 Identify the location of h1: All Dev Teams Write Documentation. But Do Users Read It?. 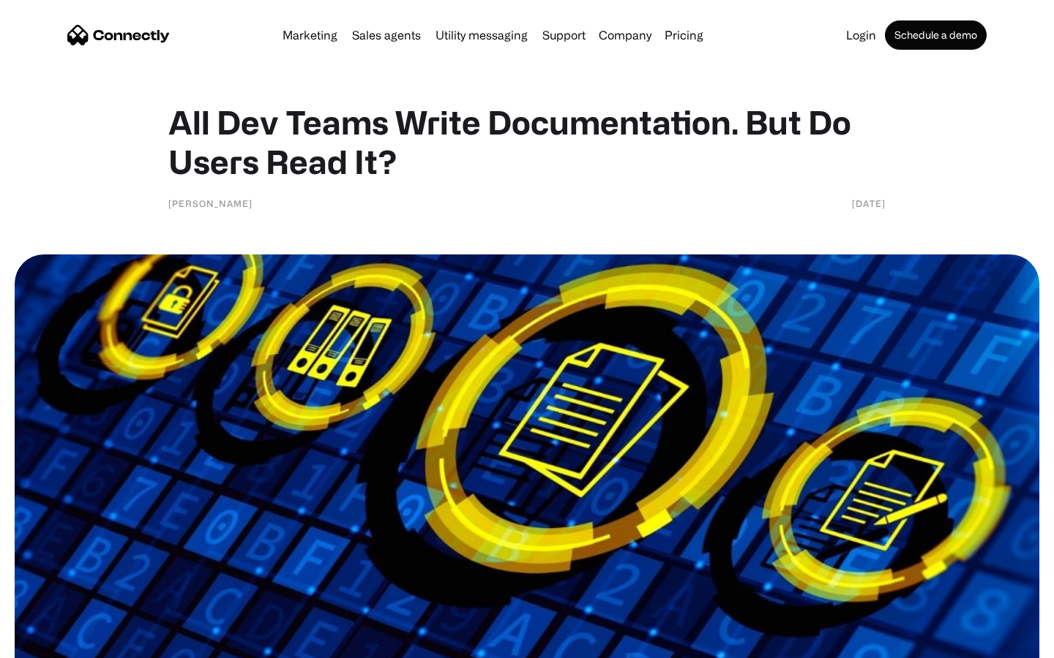
(527, 142).